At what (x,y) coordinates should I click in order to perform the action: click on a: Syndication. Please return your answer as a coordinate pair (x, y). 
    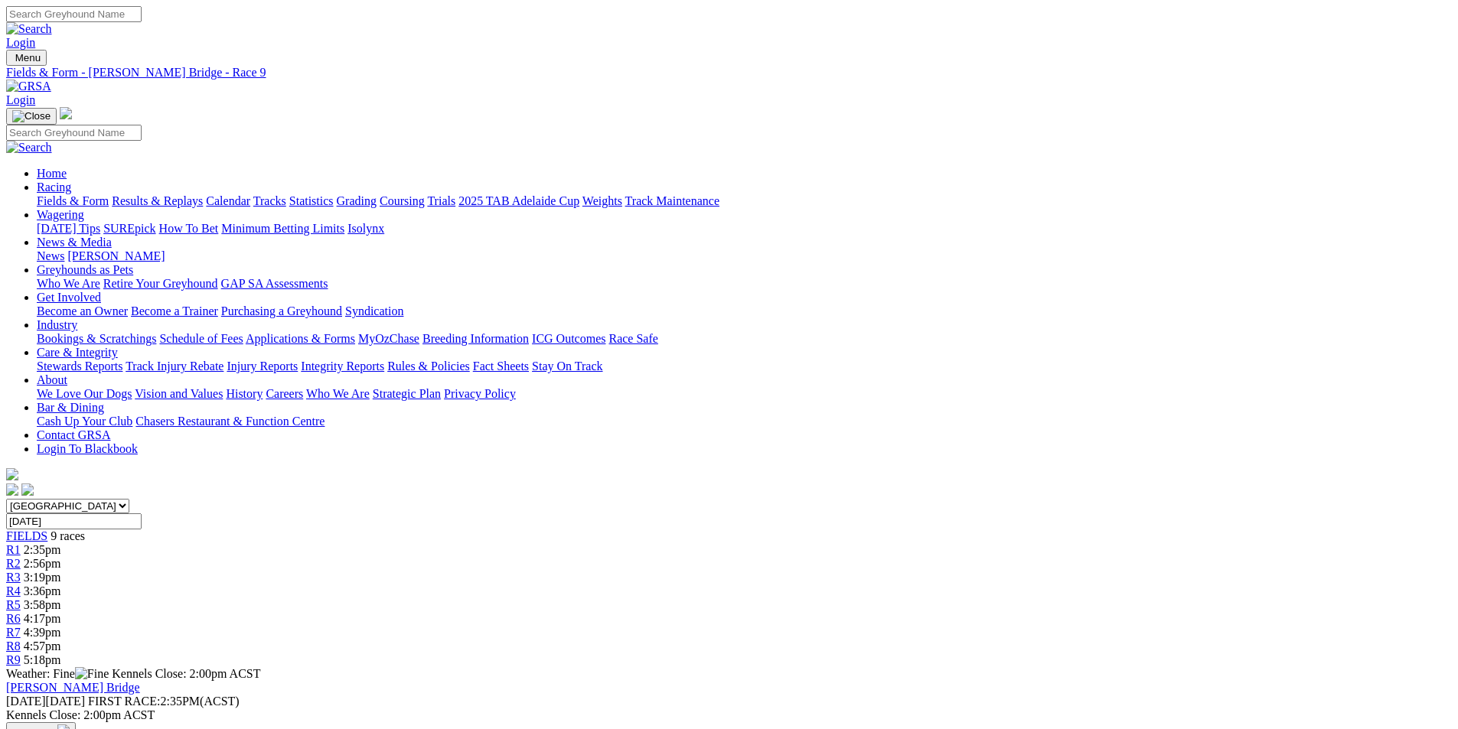
    Looking at the image, I should click on (374, 311).